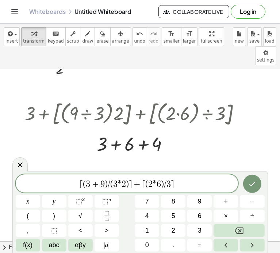 This screenshot has height=253, width=280. I want to click on span: draw, so click(88, 41).